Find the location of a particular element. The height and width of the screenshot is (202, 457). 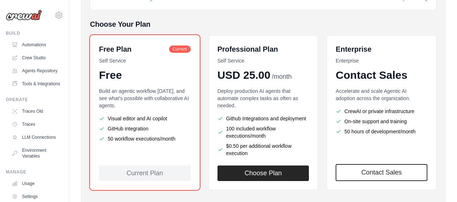

span: USD 25.00 is located at coordinates (244, 75).